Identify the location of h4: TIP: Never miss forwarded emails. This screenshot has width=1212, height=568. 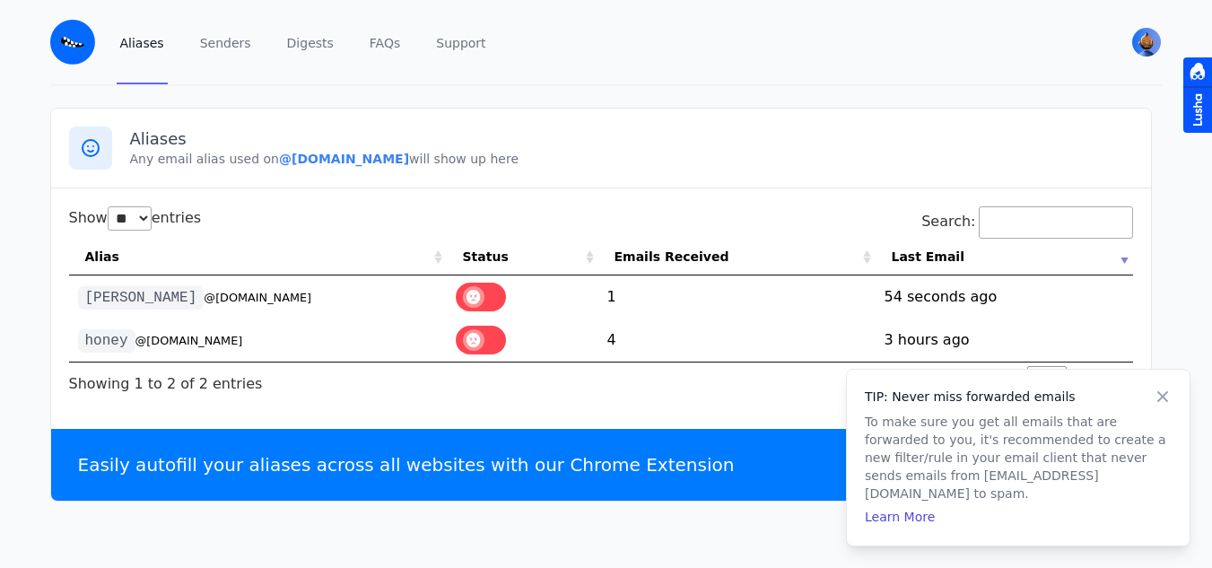
(1018, 397).